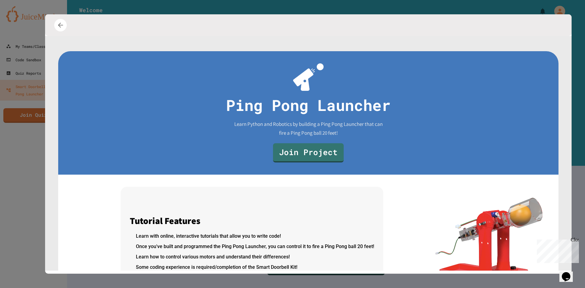 The height and width of the screenshot is (288, 585). Describe the element at coordinates (308, 105) in the screenshot. I see `h3: Ping Pong Launcher` at that location.